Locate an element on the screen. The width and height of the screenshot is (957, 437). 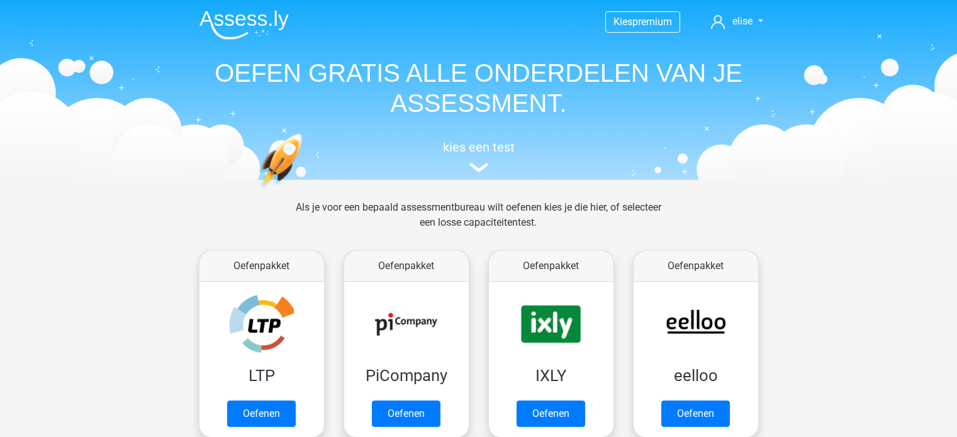
a: Kiespremium is located at coordinates (642, 21).